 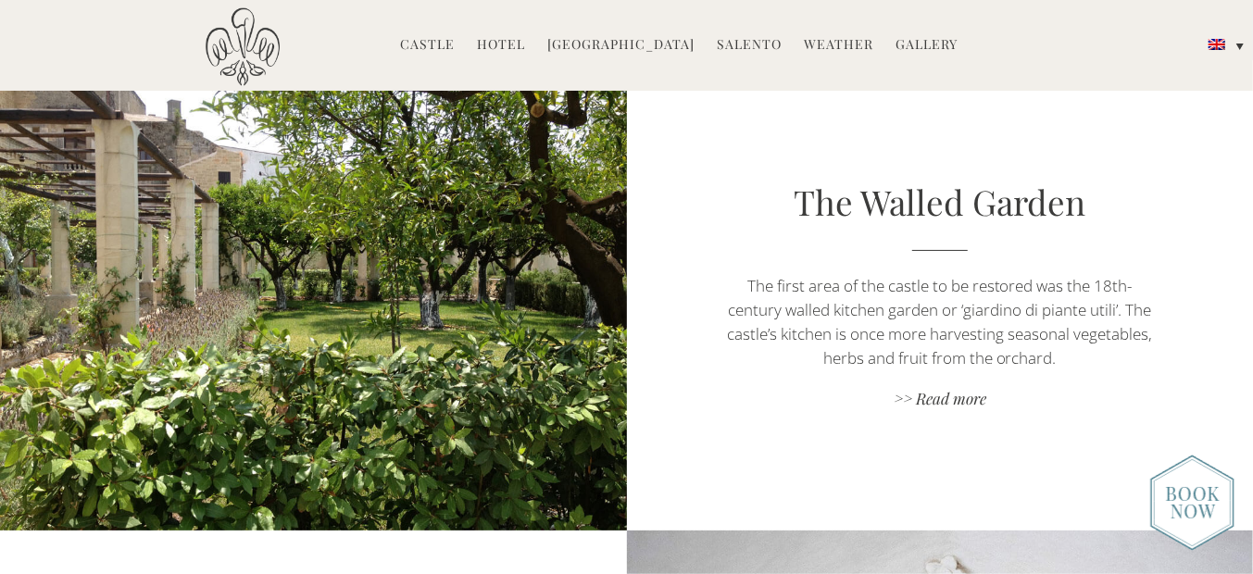 I want to click on a: Salento, so click(x=749, y=45).